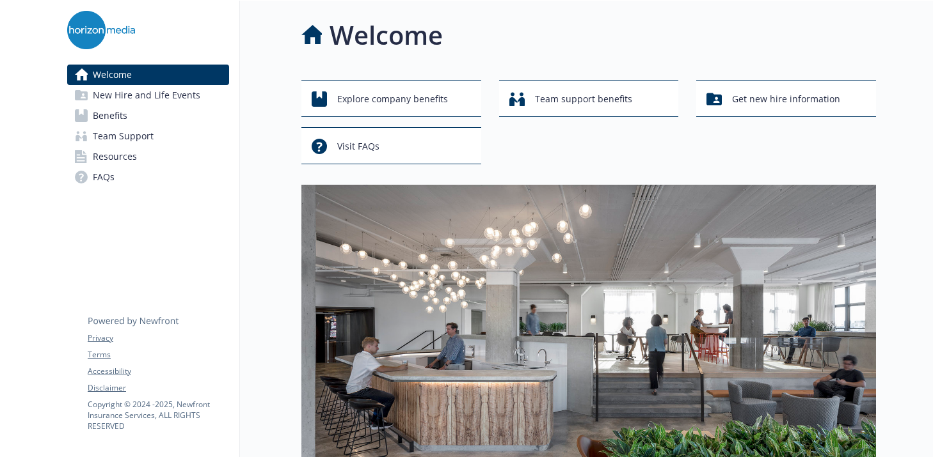  I want to click on a: Team Support, so click(148, 136).